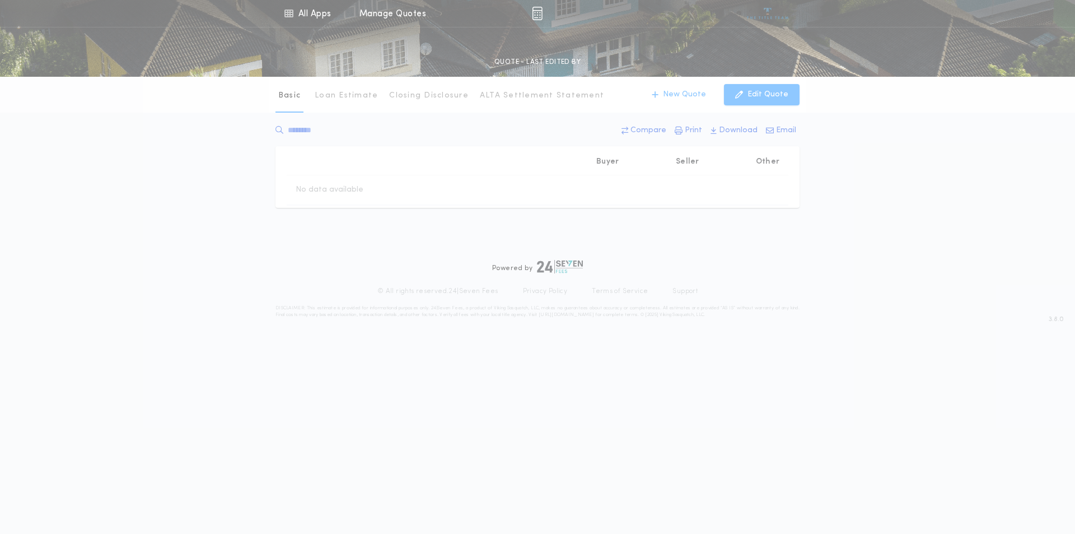 This screenshot has height=534, width=1075. I want to click on p: Print, so click(693, 131).